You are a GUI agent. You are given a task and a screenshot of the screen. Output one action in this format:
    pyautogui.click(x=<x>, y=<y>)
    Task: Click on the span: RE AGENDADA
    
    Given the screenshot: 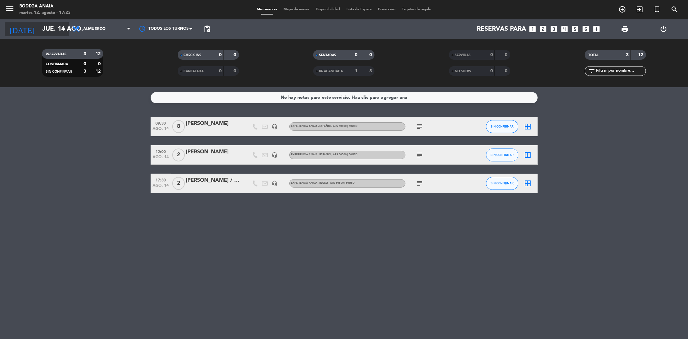 What is the action you would take?
    pyautogui.click(x=331, y=71)
    